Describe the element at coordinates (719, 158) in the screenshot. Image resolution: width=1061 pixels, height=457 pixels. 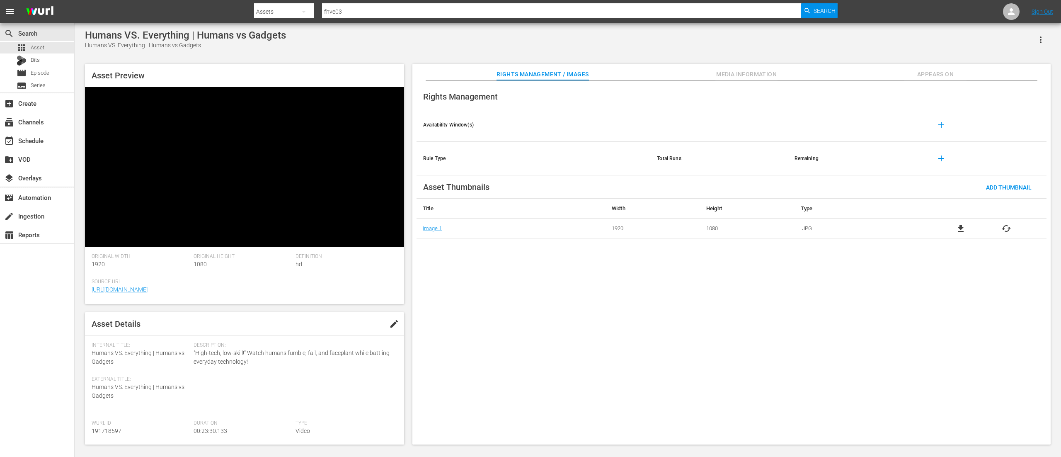
I see `th: Total Runs` at that location.